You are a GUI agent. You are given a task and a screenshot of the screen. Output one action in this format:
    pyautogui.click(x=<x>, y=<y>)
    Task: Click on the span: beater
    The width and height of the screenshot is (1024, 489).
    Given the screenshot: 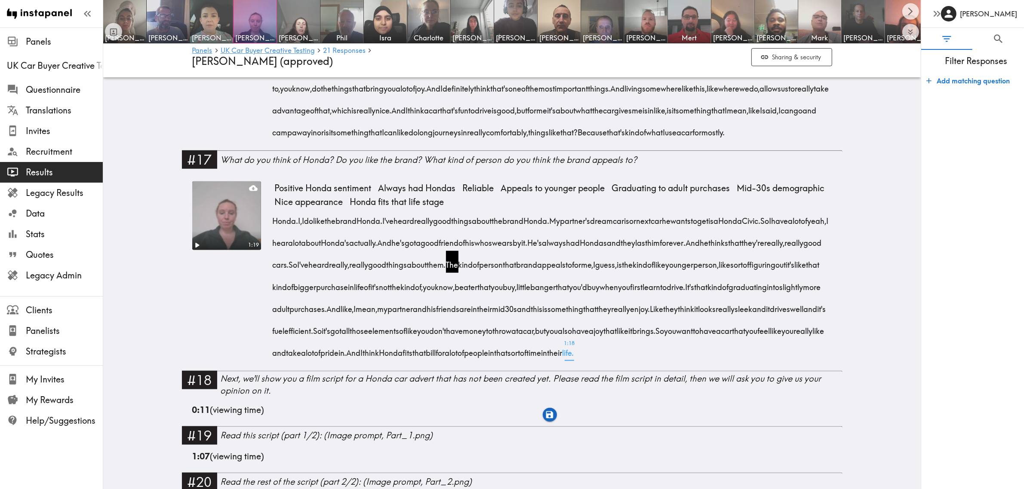 What is the action you would take?
    pyautogui.click(x=466, y=284)
    